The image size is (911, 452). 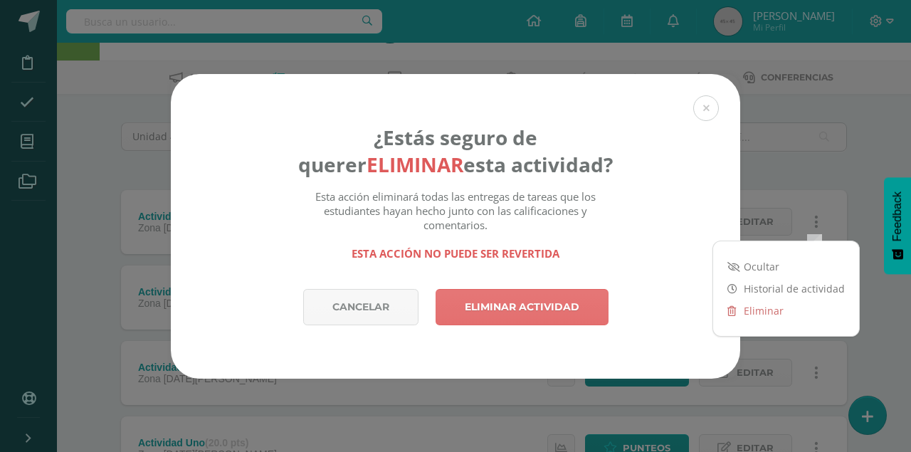 I want to click on button: Feedback - Mostrar encuesta, so click(x=898, y=226).